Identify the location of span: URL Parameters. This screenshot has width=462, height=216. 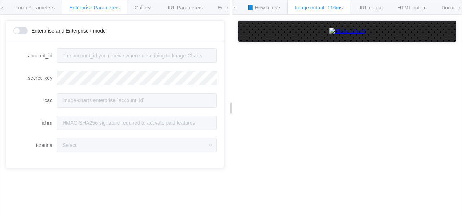
(184, 8).